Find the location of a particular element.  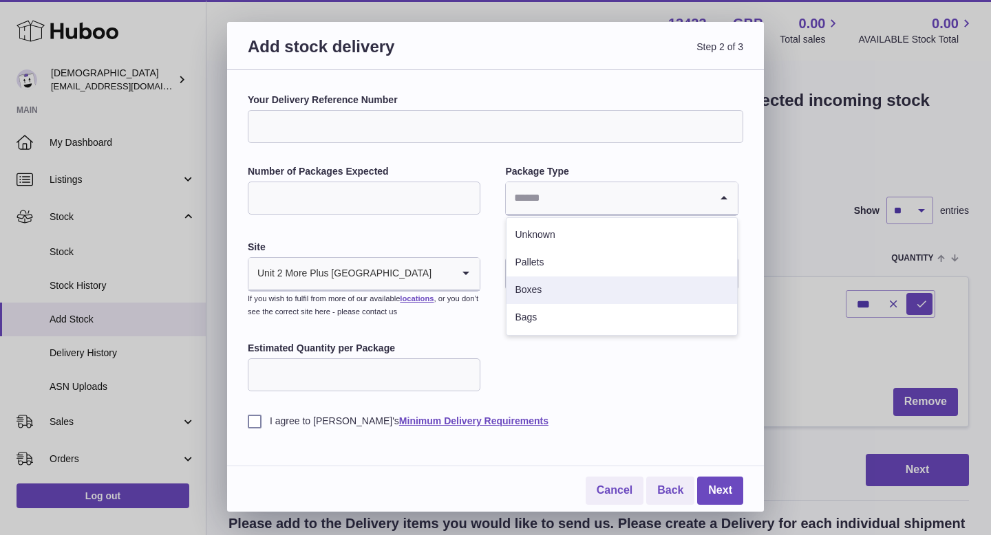

a: Cancel is located at coordinates (615, 491).